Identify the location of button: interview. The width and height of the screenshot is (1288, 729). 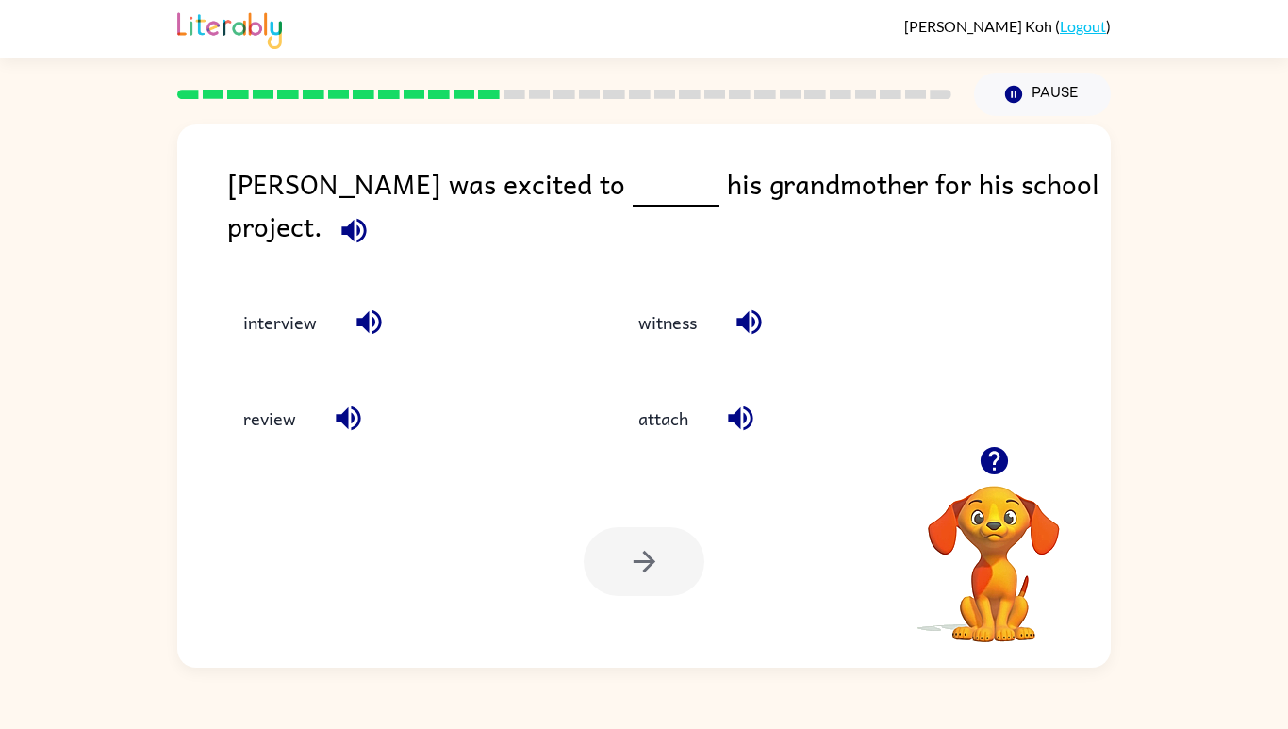
(280, 322).